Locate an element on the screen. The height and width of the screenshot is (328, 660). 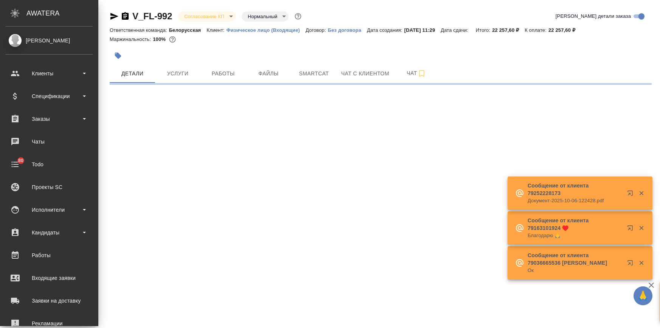
p: Итого: is located at coordinates (484, 30).